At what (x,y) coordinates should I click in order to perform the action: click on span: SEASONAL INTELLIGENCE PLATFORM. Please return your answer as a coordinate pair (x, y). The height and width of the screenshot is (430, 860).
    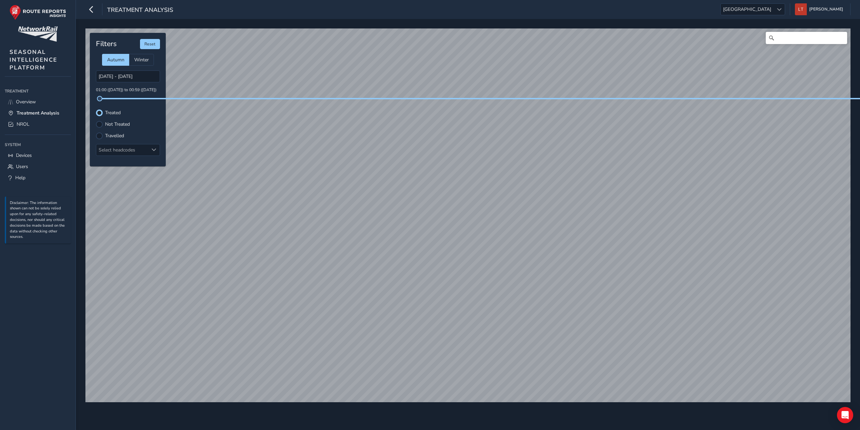
    Looking at the image, I should click on (33, 60).